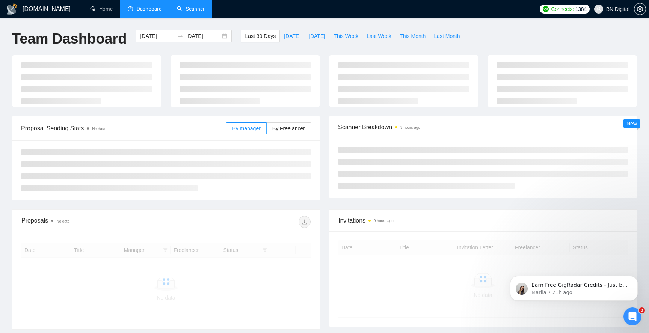 This screenshot has width=649, height=333. I want to click on img: Profile image for Mariia, so click(23, 29).